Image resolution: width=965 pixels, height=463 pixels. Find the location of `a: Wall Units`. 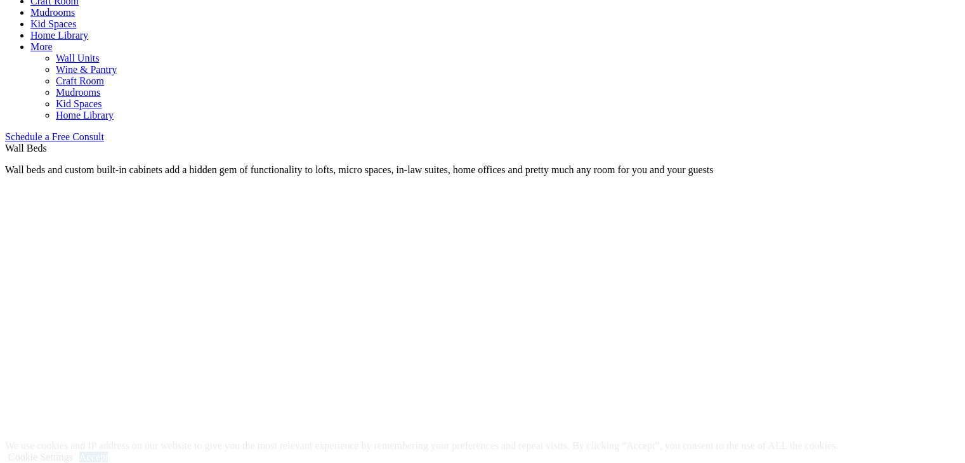

a: Wall Units is located at coordinates (77, 58).